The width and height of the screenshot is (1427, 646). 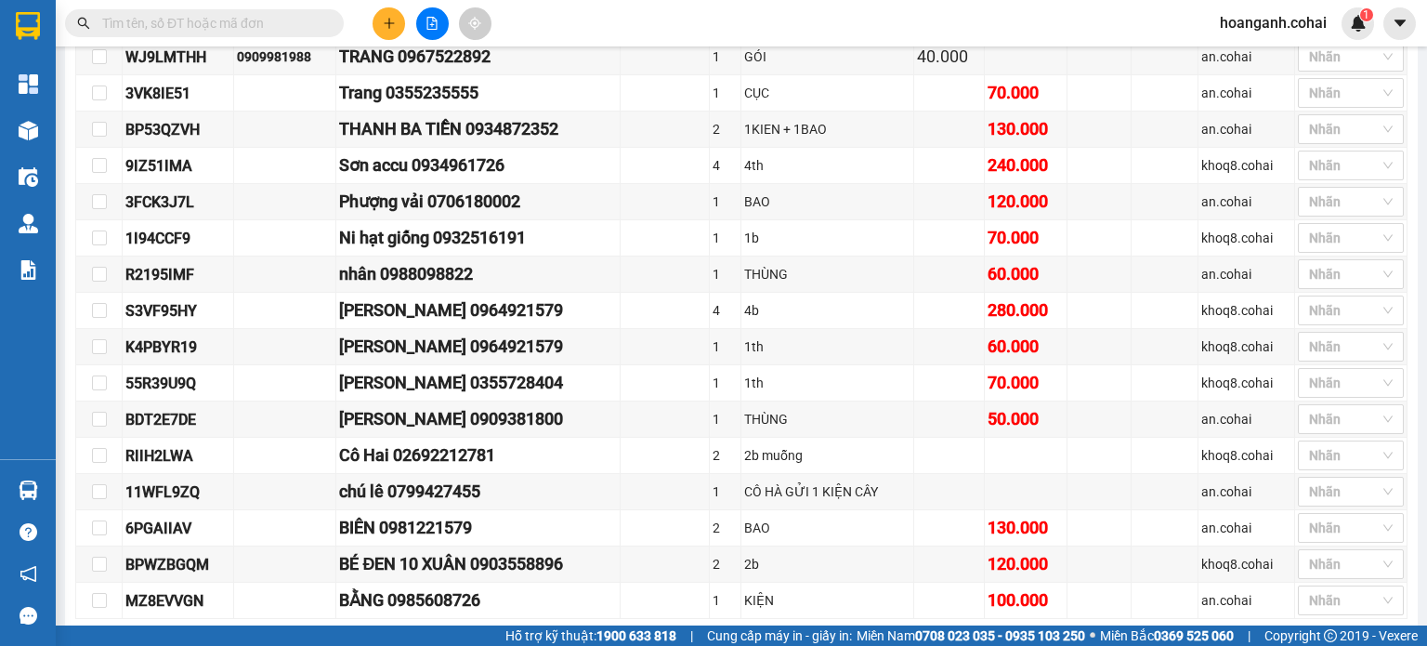 I want to click on div: 1KIEN + 1BAO, so click(x=827, y=129).